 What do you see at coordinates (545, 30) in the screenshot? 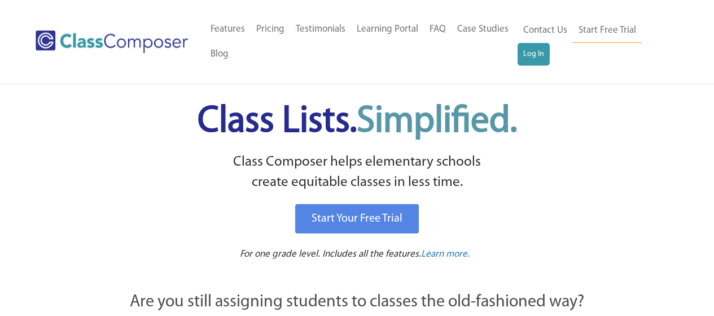
I see `a: Contact Us` at bounding box center [545, 30].